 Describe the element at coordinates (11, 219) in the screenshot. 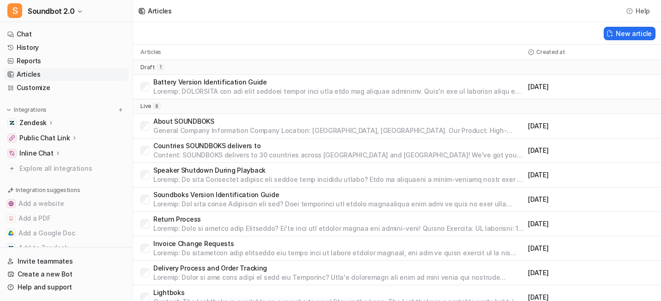

I see `img: Add a PDF` at that location.